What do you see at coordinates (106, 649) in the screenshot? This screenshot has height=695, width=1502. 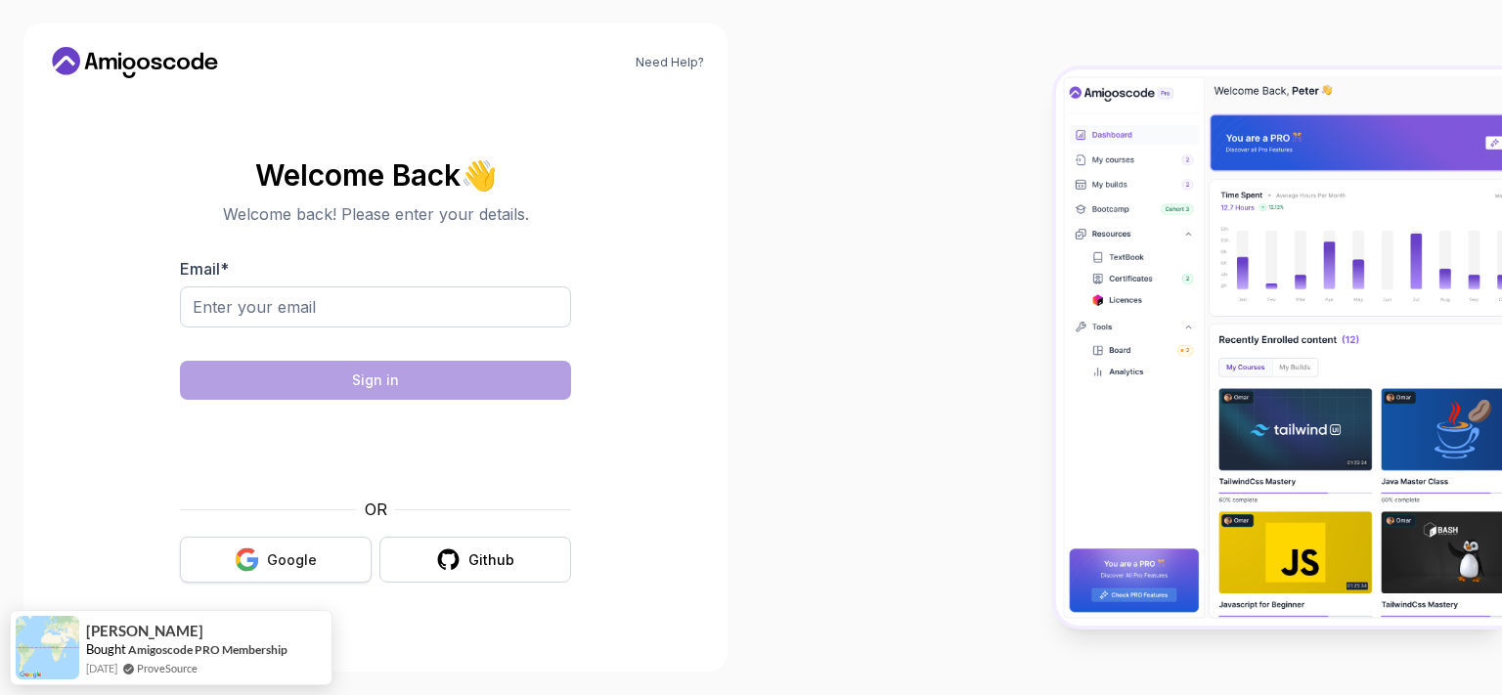 I see `span: Bought` at bounding box center [106, 649].